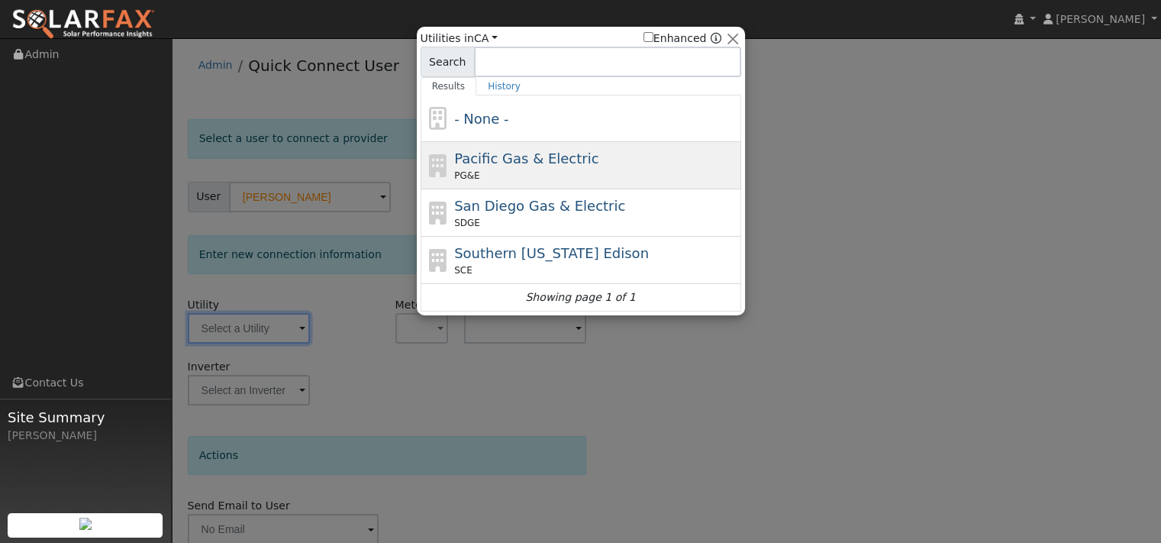  Describe the element at coordinates (504, 86) in the screenshot. I see `a: History` at that location.